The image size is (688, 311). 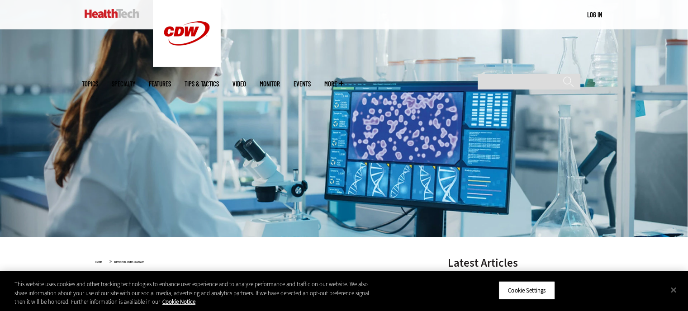 I want to click on img: Home, so click(x=112, y=14).